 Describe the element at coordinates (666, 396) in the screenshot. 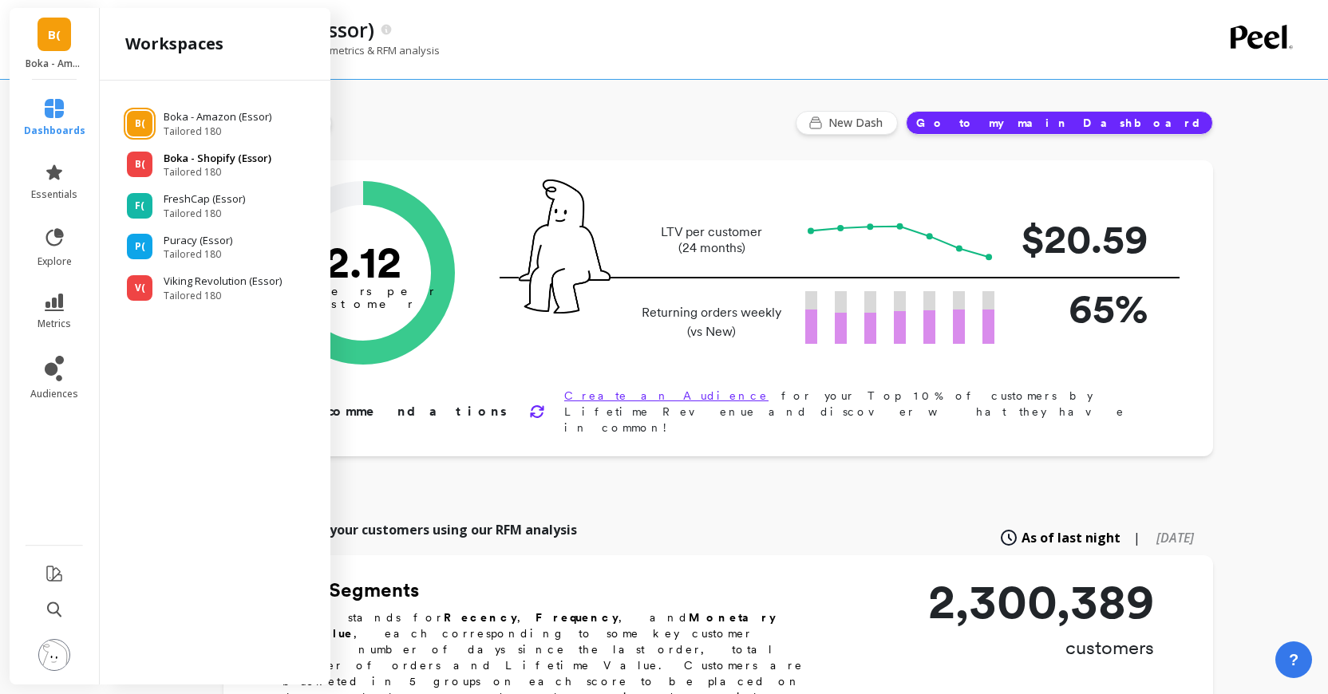

I see `a: Create an Audience` at that location.